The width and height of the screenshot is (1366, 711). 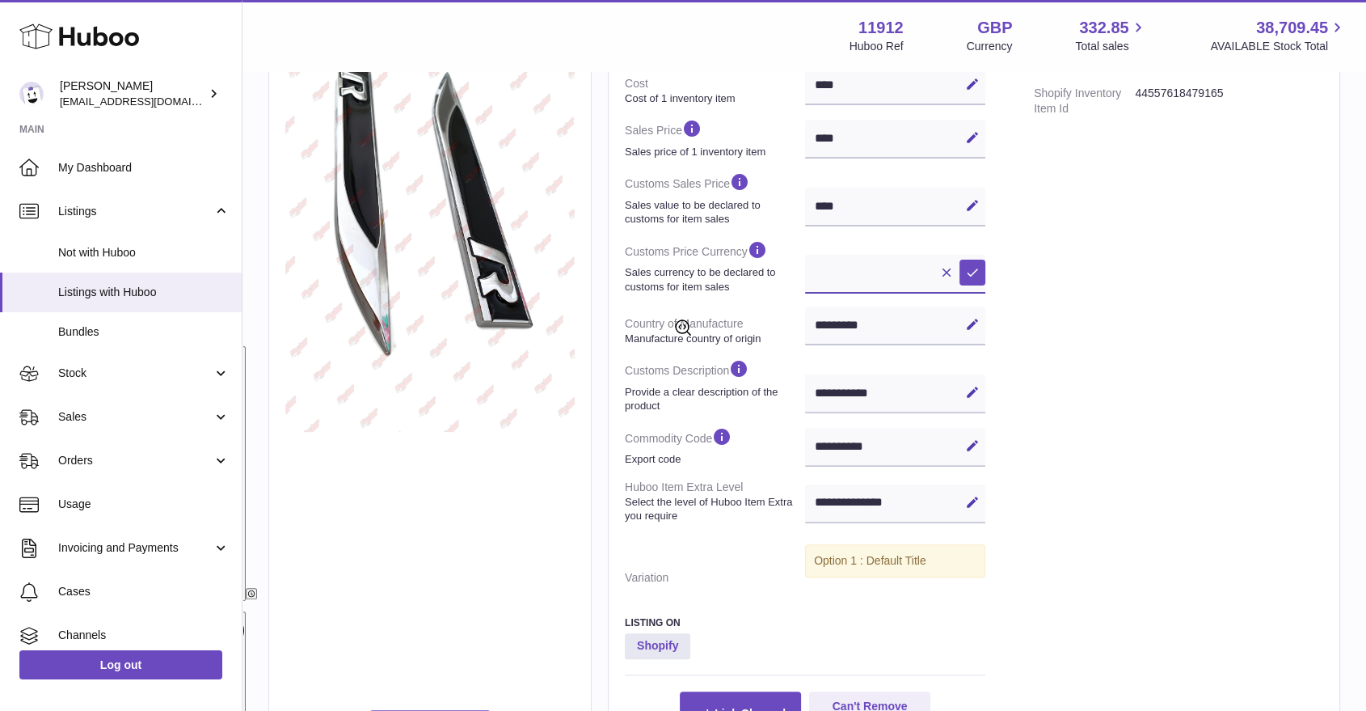 What do you see at coordinates (32, 94) in the screenshot?
I see `img: info@carbonmyride.com` at bounding box center [32, 94].